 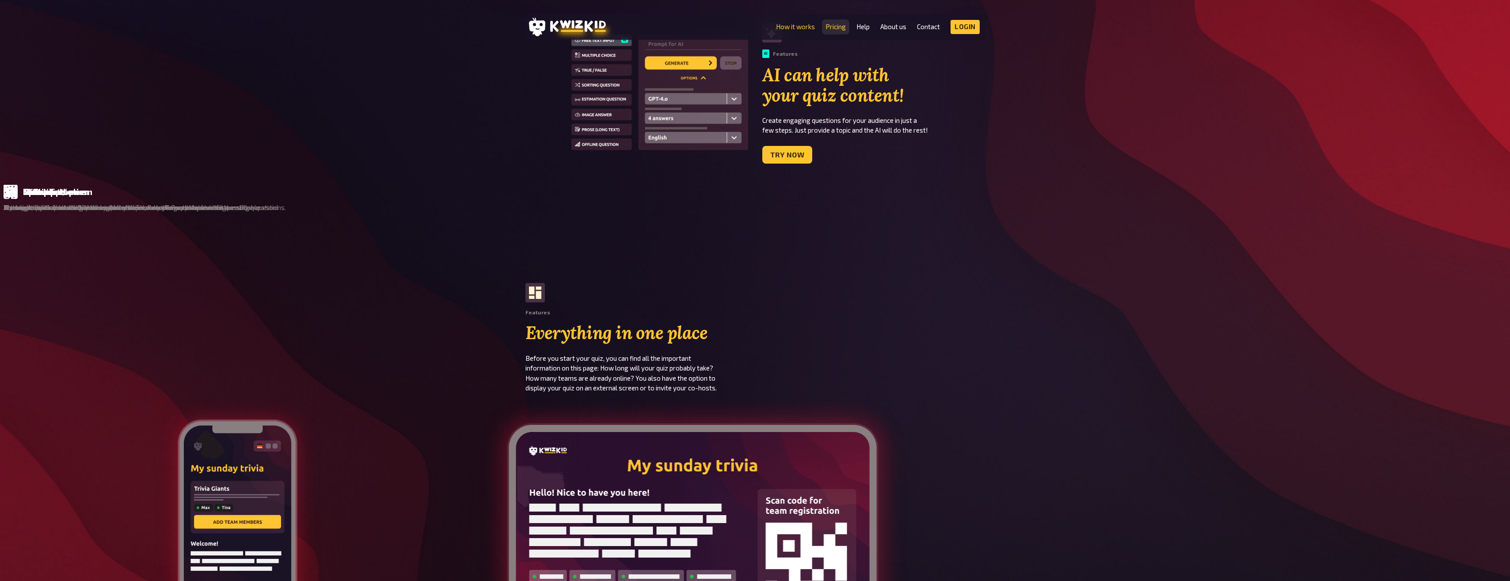 What do you see at coordinates (660, 93) in the screenshot?
I see `img: Freetext AI` at bounding box center [660, 93].